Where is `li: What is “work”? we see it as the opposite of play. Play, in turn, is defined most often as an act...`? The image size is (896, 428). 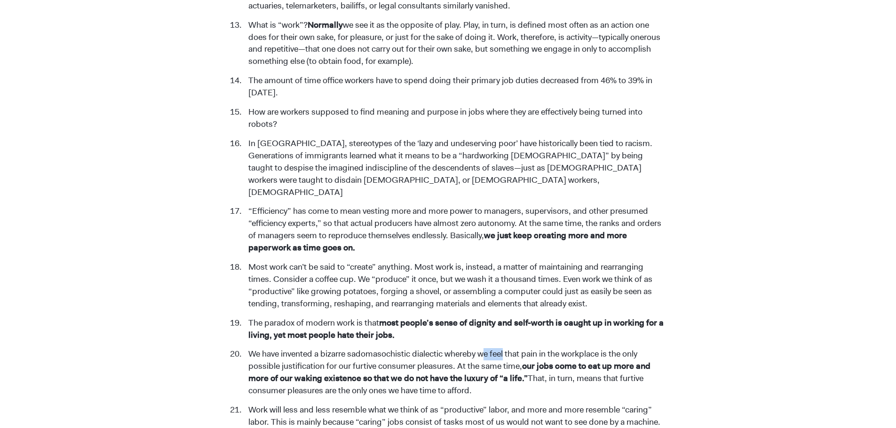
li: What is “work”? we see it as the opposite of play. Play, in turn, is defined most often as an act... is located at coordinates (454, 44).